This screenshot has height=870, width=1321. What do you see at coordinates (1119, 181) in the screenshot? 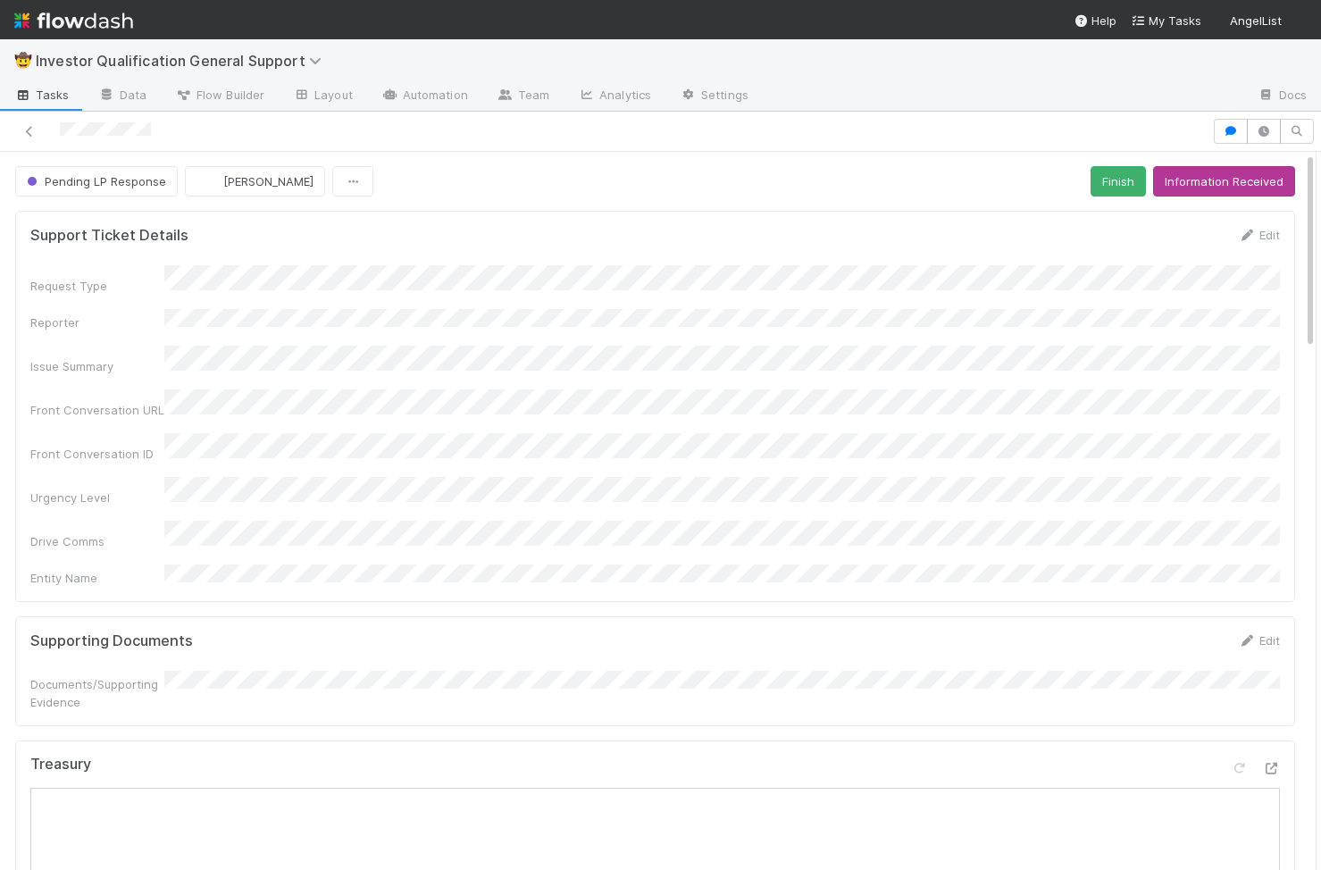
I see `button: Finish` at bounding box center [1119, 181].